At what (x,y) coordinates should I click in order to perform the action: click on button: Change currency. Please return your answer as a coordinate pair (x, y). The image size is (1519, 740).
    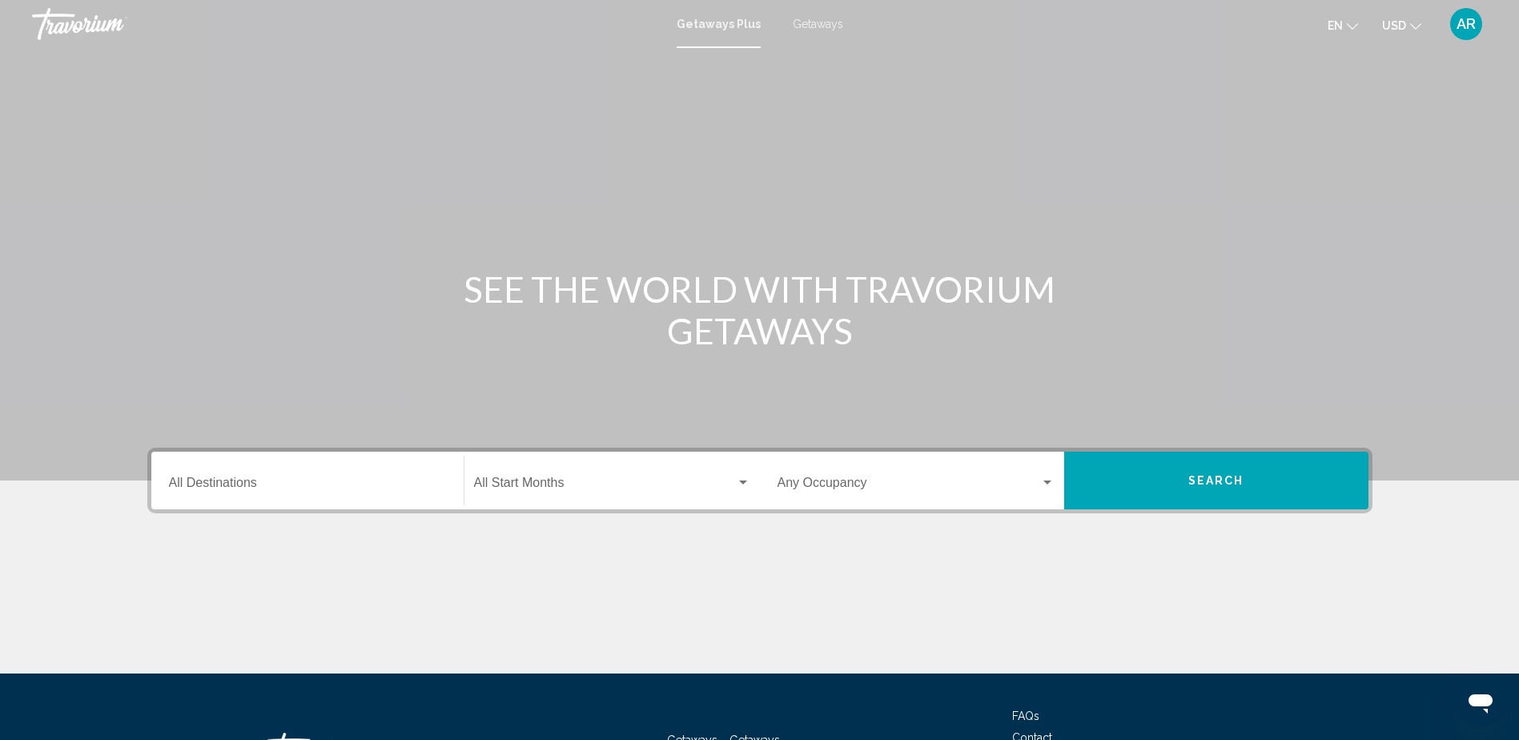
    Looking at the image, I should click on (1401, 25).